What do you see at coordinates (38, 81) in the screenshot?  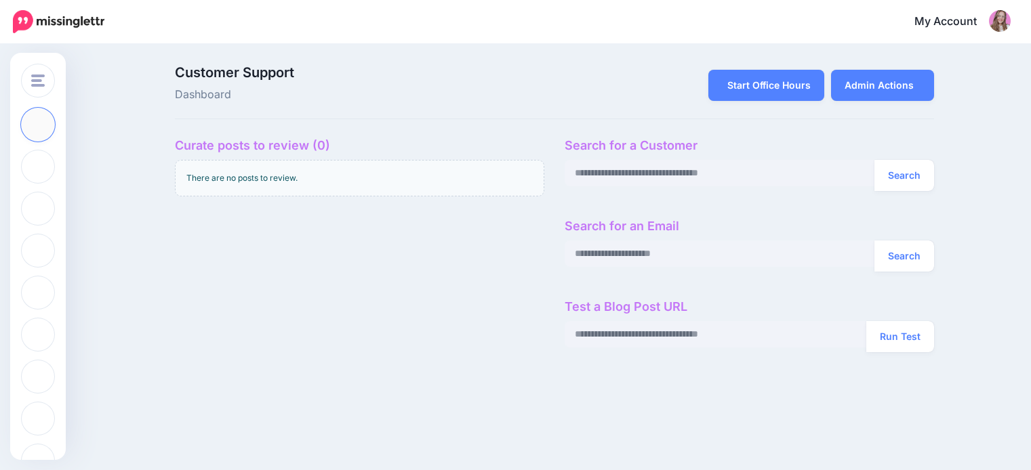 I see `img: menu.png` at bounding box center [38, 81].